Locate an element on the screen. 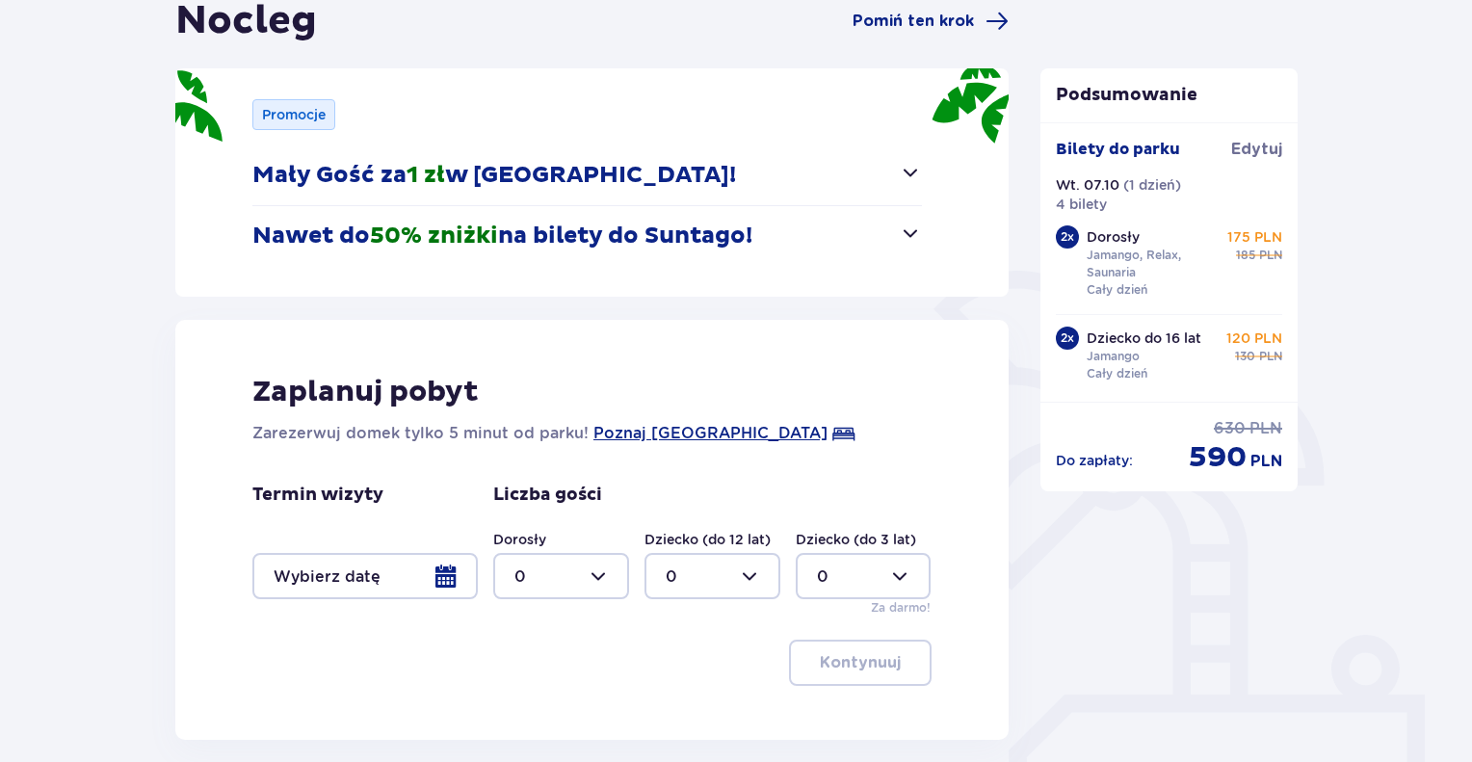 This screenshot has width=1472, height=762. p: Do zapłaty : is located at coordinates (1095, 461).